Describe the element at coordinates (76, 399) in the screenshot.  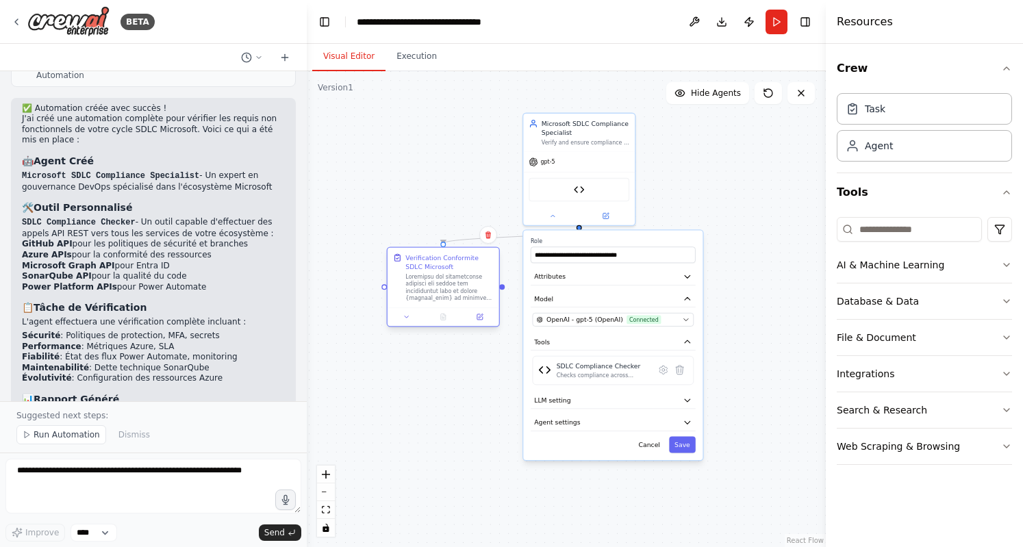
I see `strong: Rapport Généré` at that location.